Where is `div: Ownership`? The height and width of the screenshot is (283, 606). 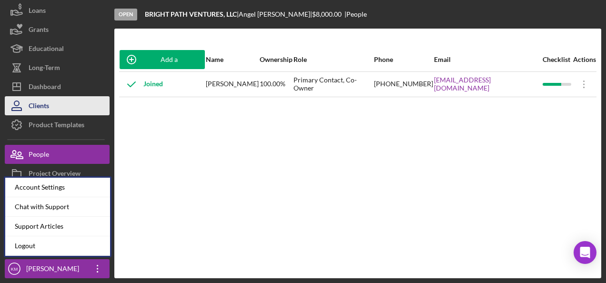 div: Ownership is located at coordinates (276, 60).